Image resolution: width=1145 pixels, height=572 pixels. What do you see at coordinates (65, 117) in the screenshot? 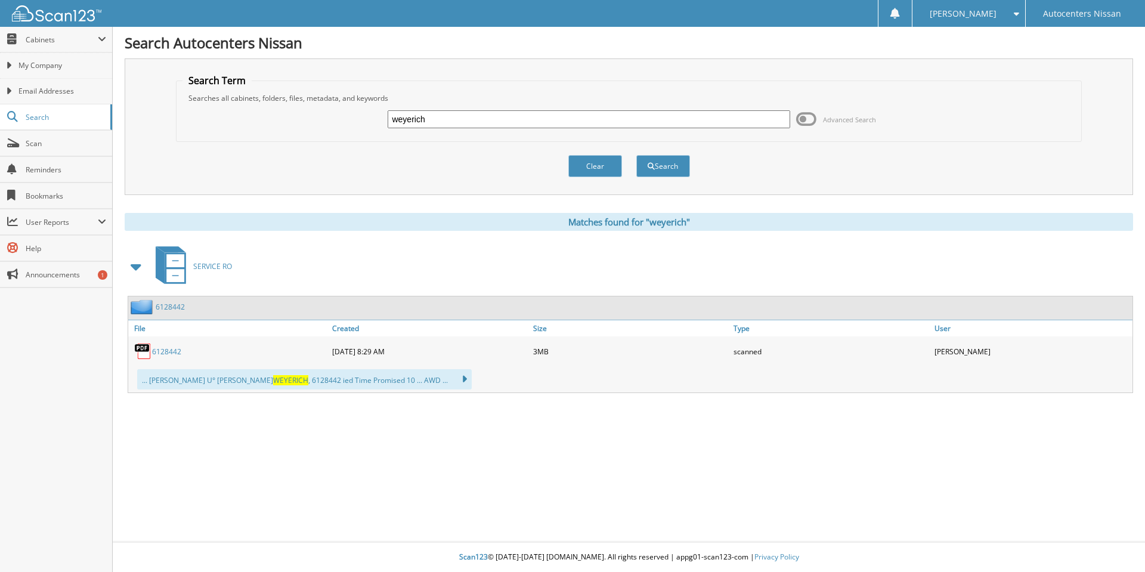
I see `span: Search` at bounding box center [65, 117].